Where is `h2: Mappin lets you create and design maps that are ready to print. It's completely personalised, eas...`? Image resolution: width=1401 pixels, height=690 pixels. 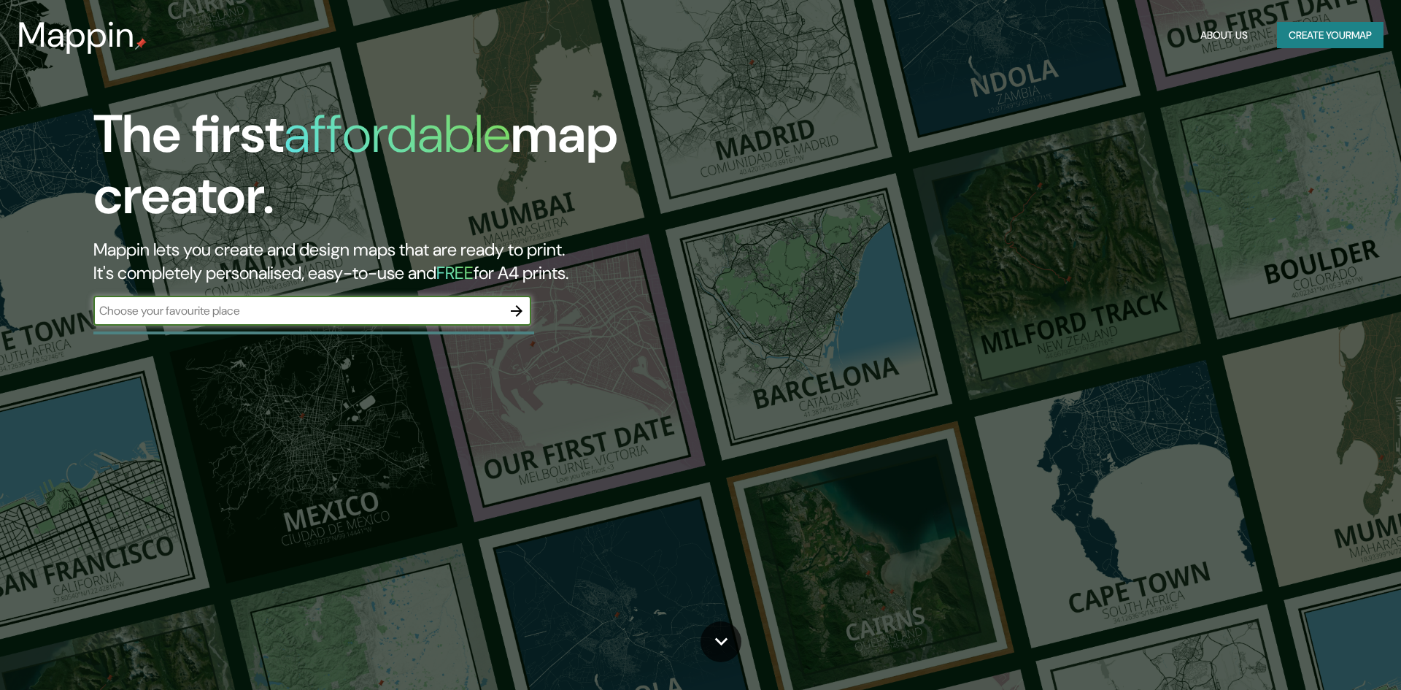 h2: Mappin lets you create and design maps that are ready to print. It's completely personalised, eas... is located at coordinates (444, 261).